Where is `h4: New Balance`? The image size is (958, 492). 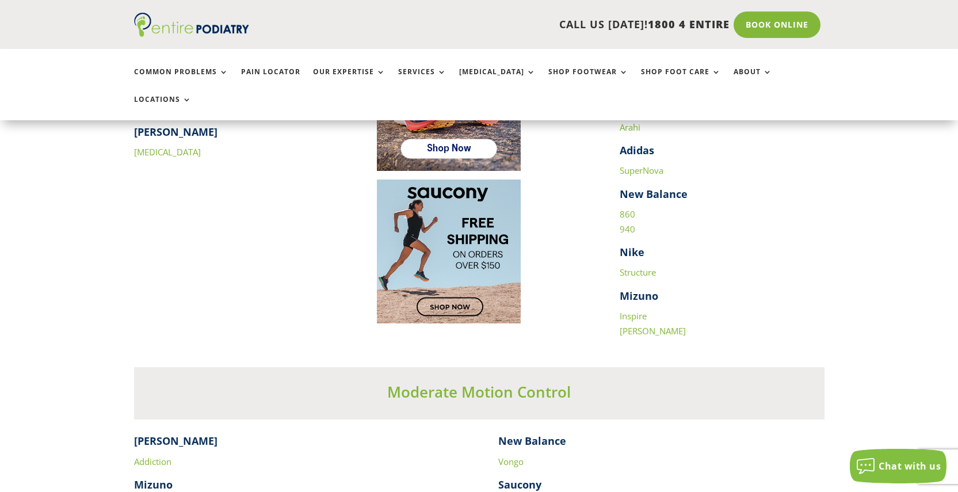
h4: New Balance is located at coordinates (661, 444).